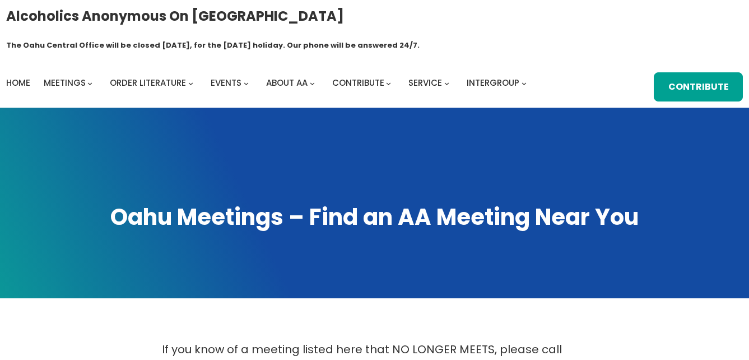  What do you see at coordinates (269, 83) in the screenshot?
I see `nav: Intergroup` at bounding box center [269, 83].